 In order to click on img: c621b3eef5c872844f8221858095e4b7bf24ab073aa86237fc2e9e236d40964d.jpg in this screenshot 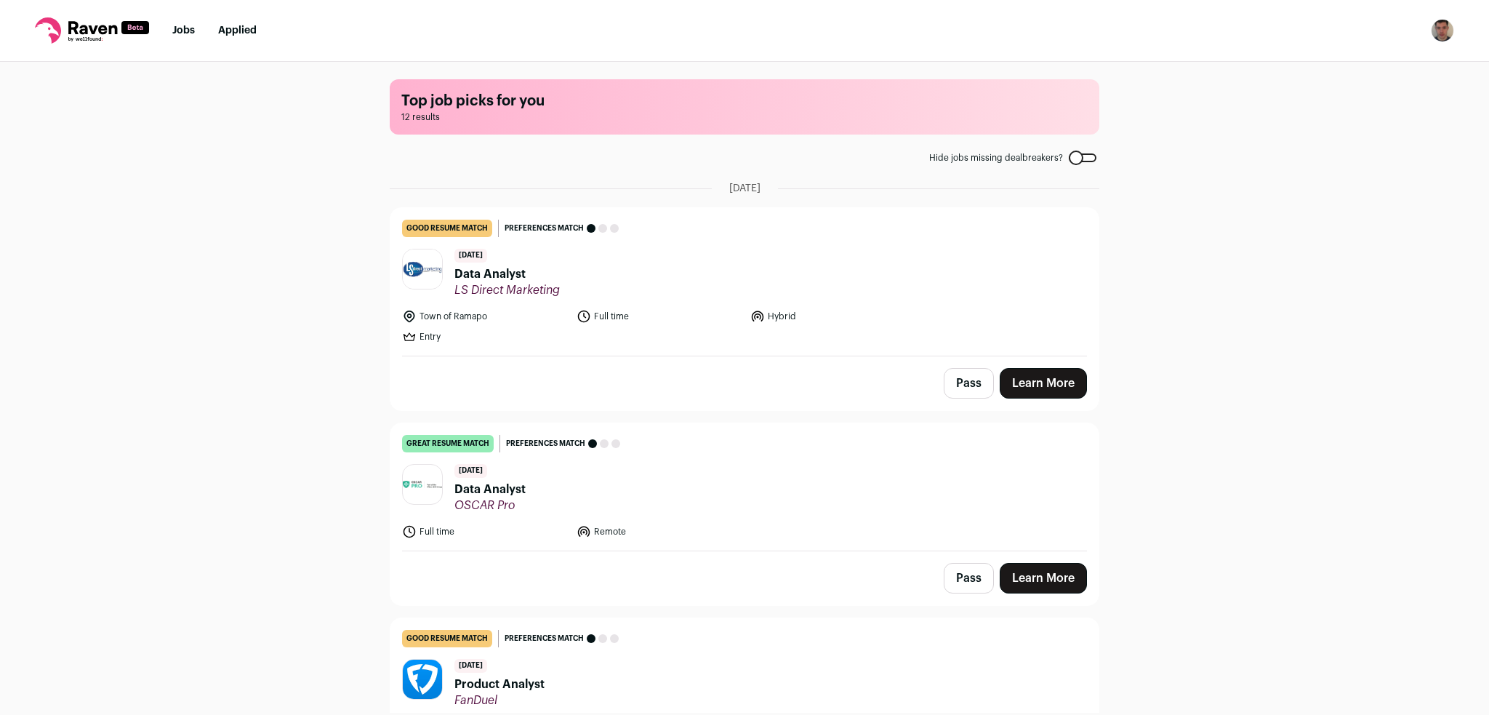, I will do `click(422, 269)`.